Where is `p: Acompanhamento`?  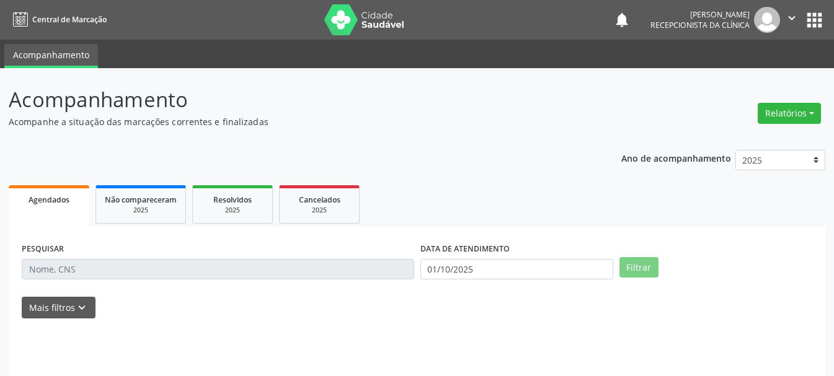 p: Acompanhamento is located at coordinates (294, 100).